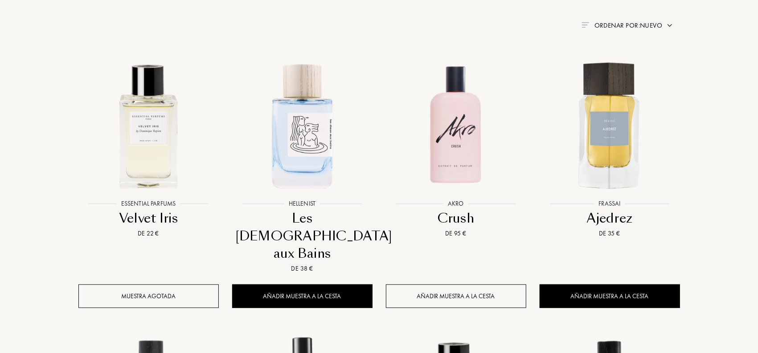 Image resolution: width=758 pixels, height=353 pixels. I want to click on a: Crush AkroAkroCrushDe 95 €, so click(456, 148).